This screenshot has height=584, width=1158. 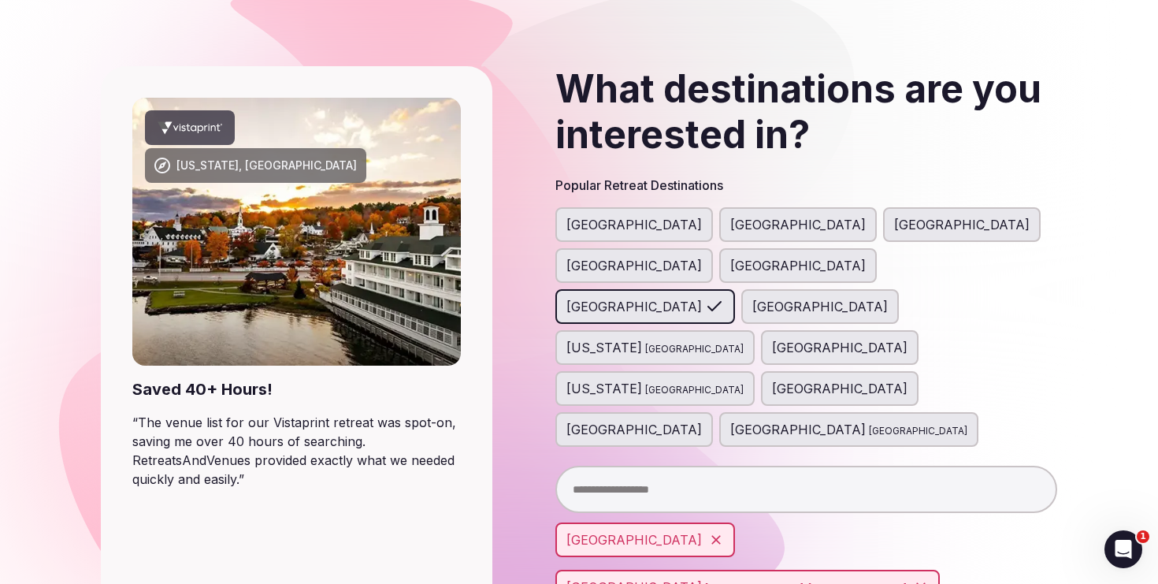 I want to click on h3: Popular Retreat Destinations, so click(x=807, y=185).